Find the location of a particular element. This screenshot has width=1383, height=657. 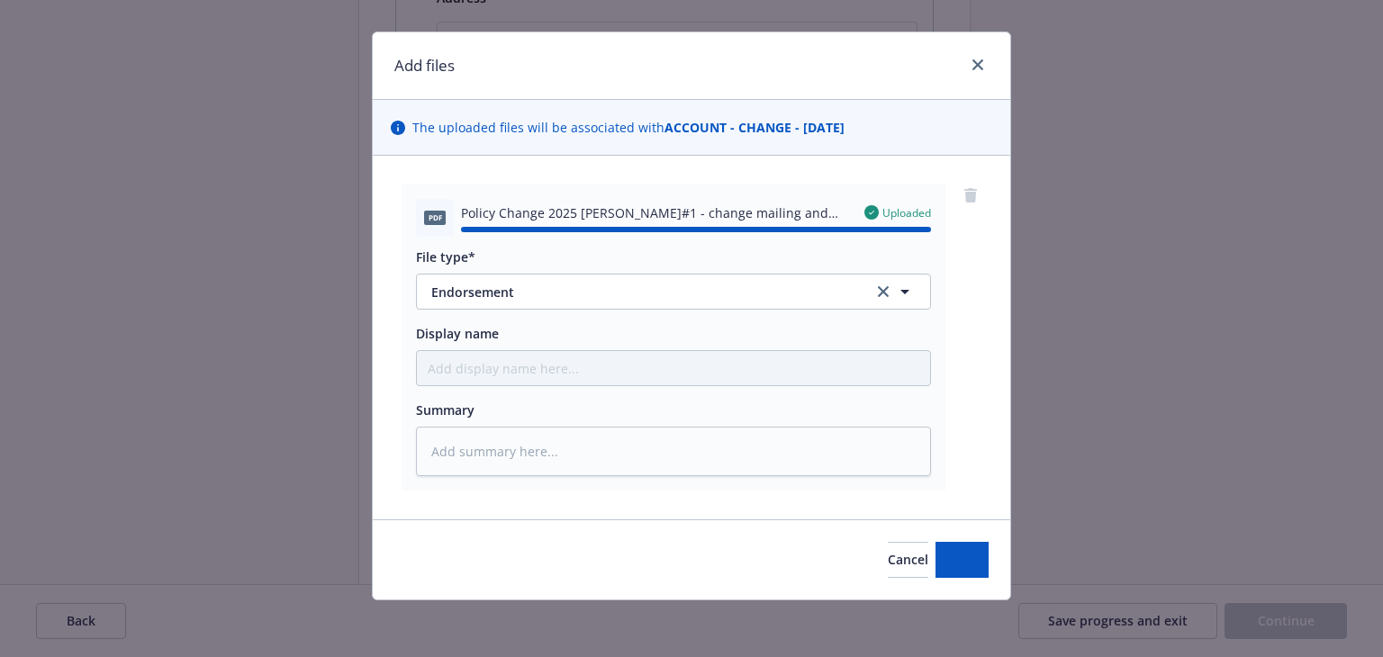

span: Summary is located at coordinates (445, 410).